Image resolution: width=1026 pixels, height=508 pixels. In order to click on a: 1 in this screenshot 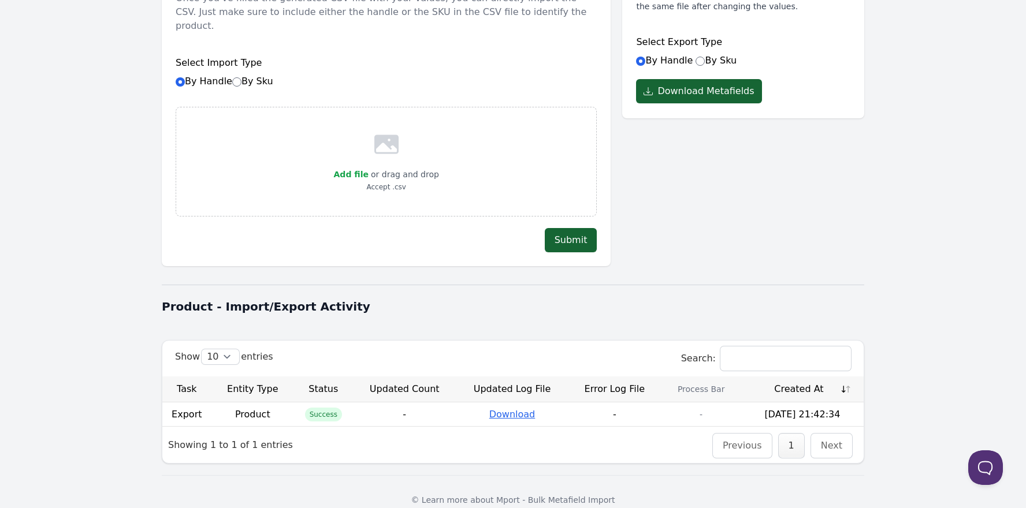, I will do `click(792, 445)`.